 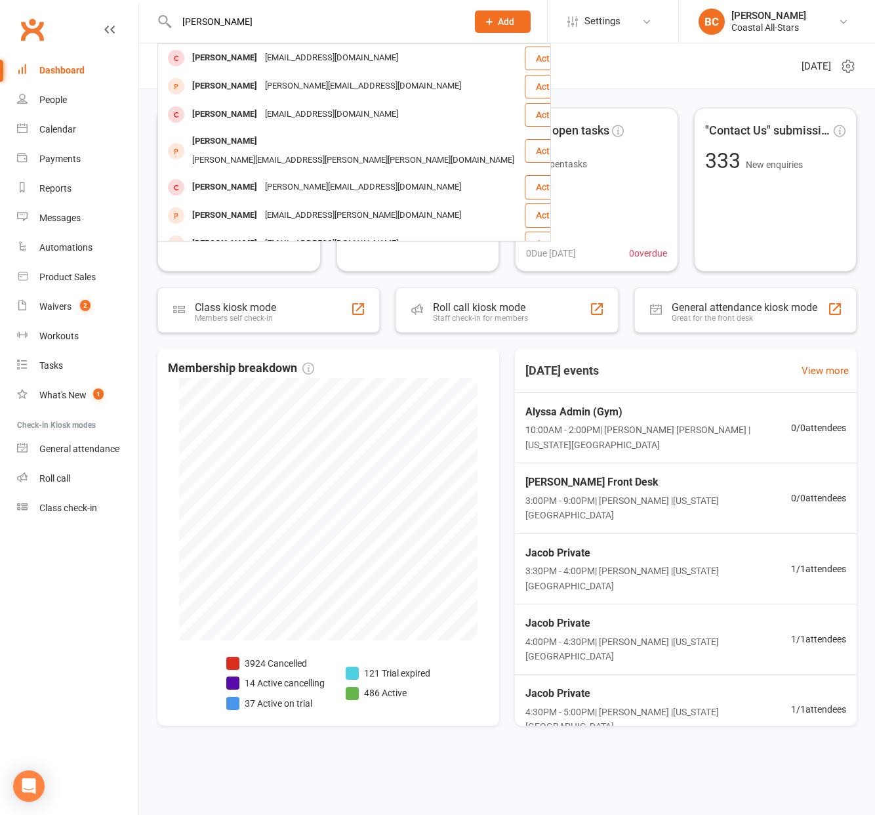 I want to click on div: Workouts, so click(x=59, y=336).